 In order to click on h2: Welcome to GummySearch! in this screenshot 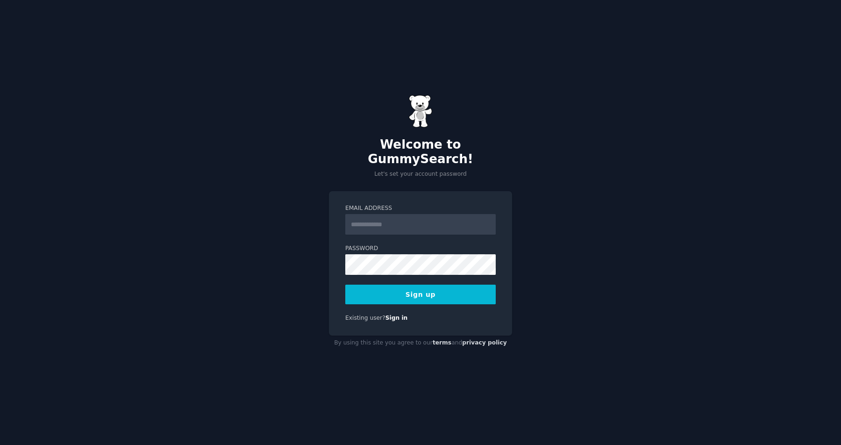, I will do `click(421, 152)`.